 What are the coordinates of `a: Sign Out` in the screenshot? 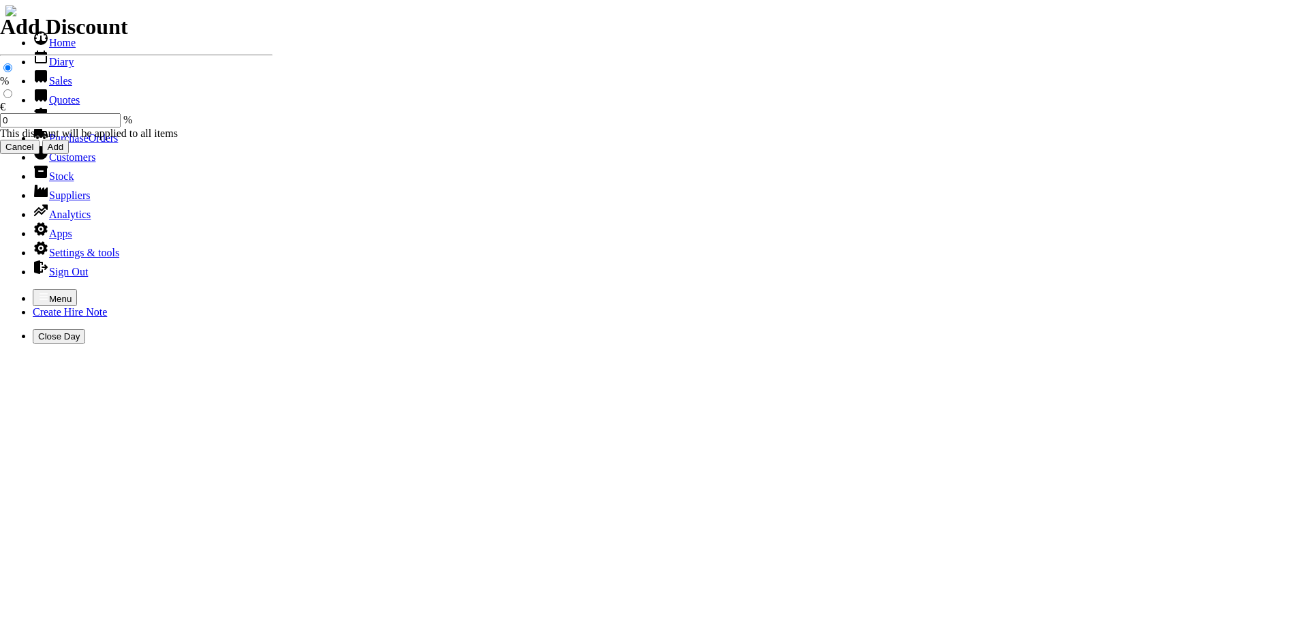 It's located at (60, 271).